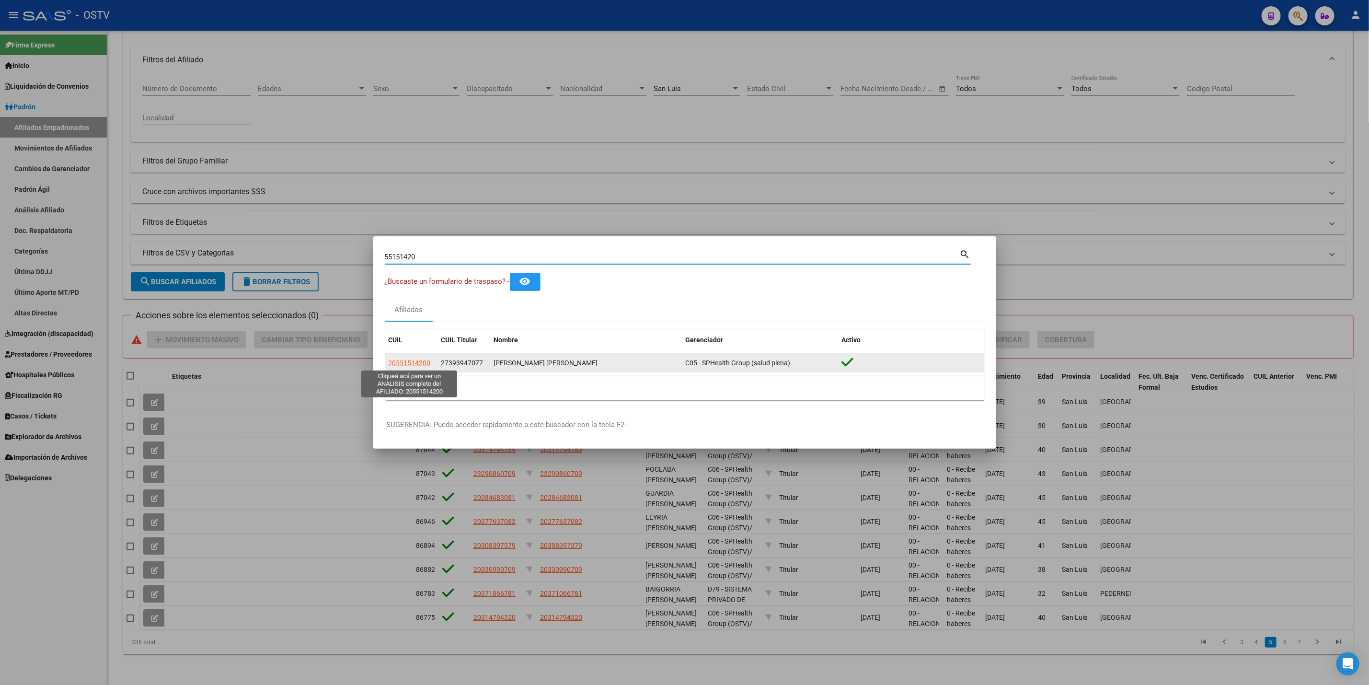 The width and height of the screenshot is (1369, 685). What do you see at coordinates (685, 424) in the screenshot?
I see `p: -SUGERENCIA: Puede acceder rapidamente a este buscador con la tecla F2-` at bounding box center [685, 424].